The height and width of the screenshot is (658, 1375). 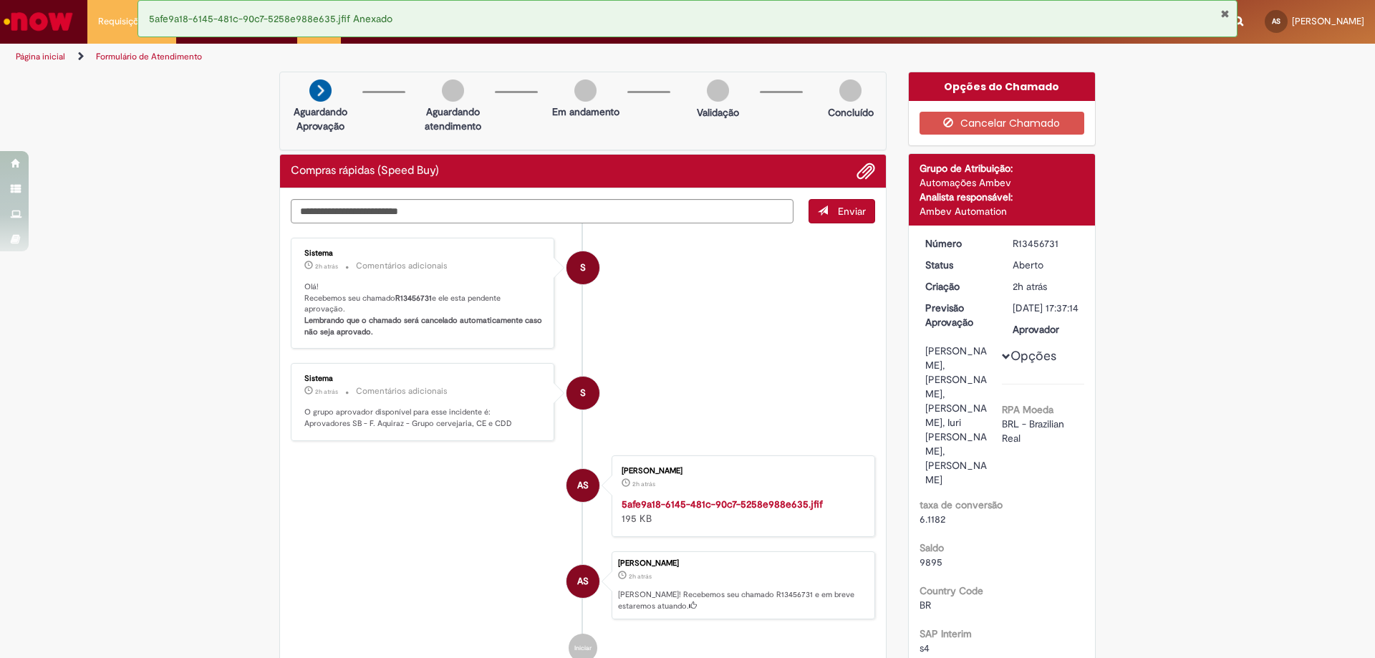 What do you see at coordinates (722, 504) in the screenshot?
I see `a: 5afe9a18-6145-481c-90c7-5258e988e635.jfif` at bounding box center [722, 504].